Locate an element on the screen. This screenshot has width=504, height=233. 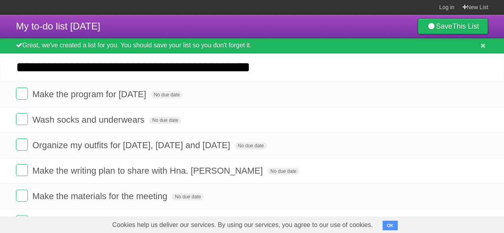
span: Make the materials for the meeting is located at coordinates (101, 196).